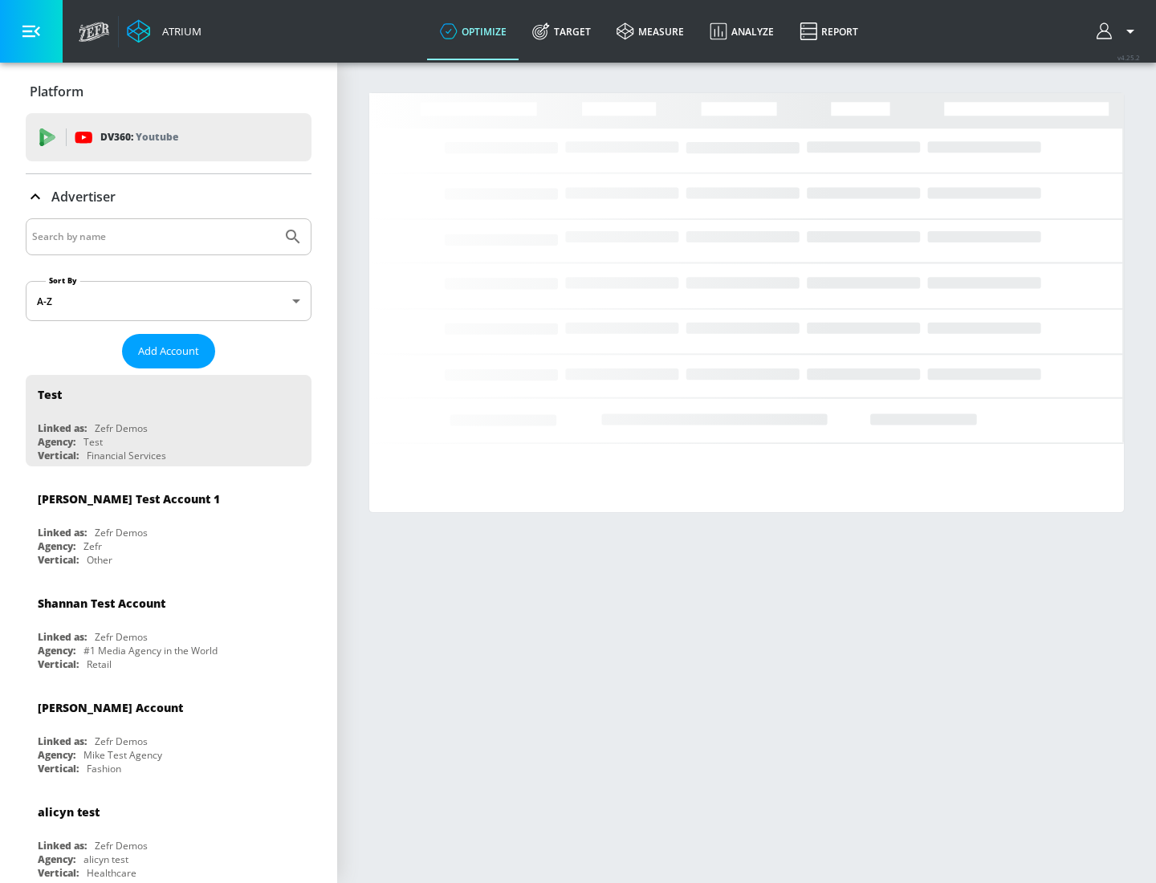 Image resolution: width=1156 pixels, height=883 pixels. I want to click on a: Atrium, so click(164, 31).